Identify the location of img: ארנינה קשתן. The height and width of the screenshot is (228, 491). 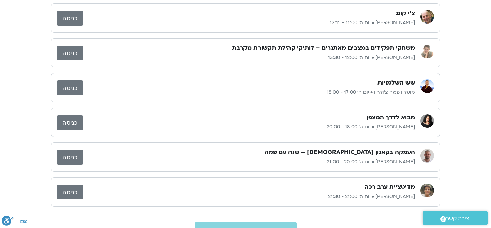
(427, 121).